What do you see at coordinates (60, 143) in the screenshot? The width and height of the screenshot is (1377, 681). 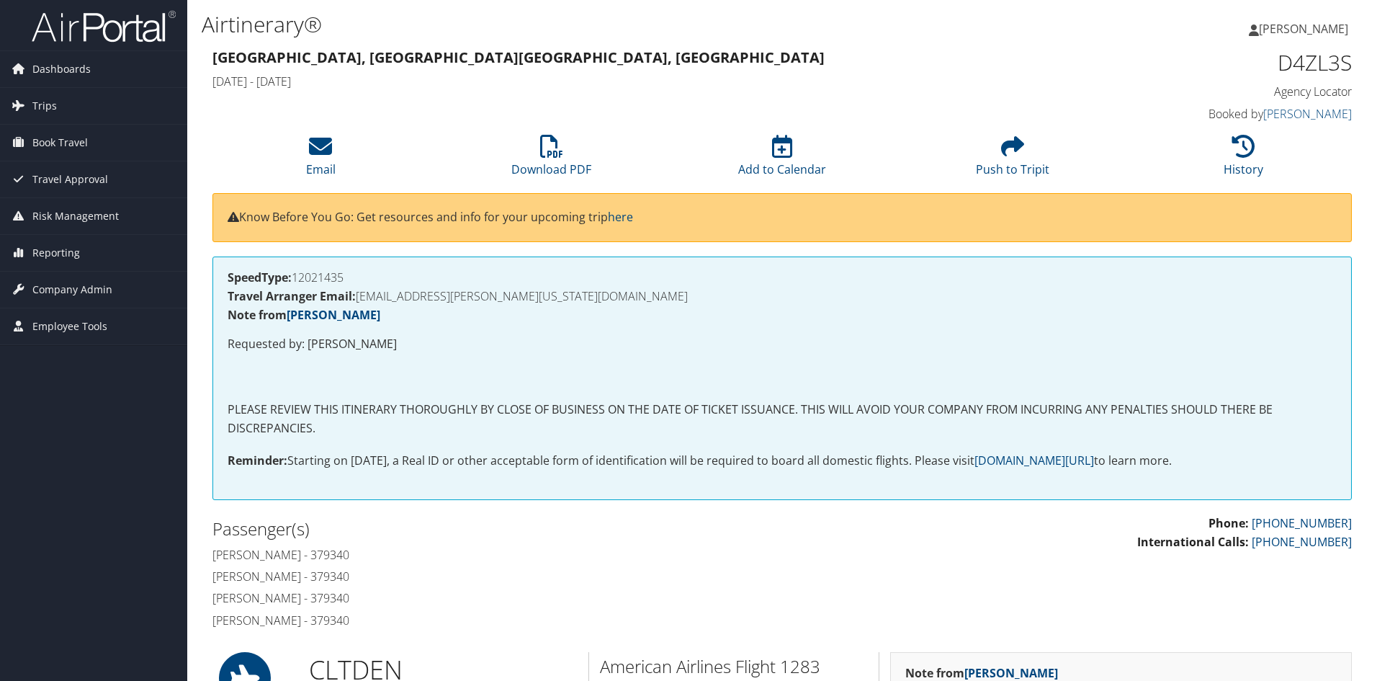 I see `span: Book Travel` at bounding box center [60, 143].